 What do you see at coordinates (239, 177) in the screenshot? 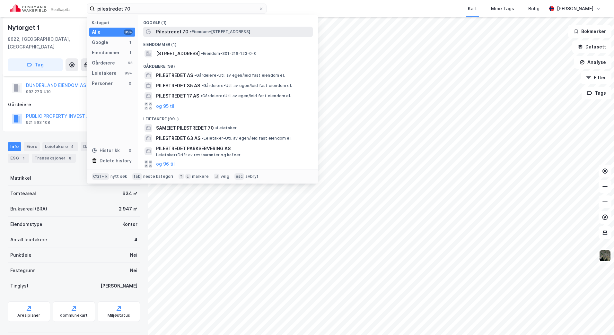
I see `div: esc` at bounding box center [239, 177].